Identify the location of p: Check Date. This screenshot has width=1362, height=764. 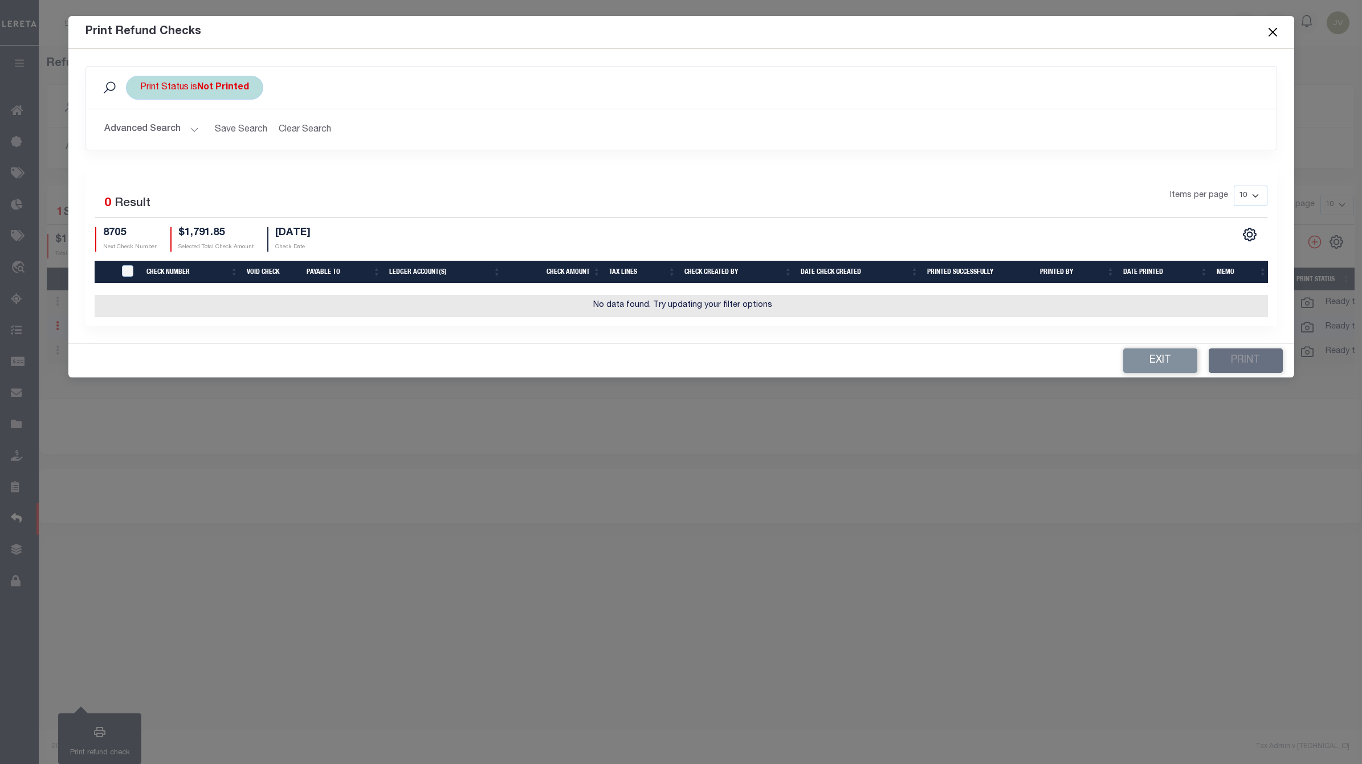
(293, 247).